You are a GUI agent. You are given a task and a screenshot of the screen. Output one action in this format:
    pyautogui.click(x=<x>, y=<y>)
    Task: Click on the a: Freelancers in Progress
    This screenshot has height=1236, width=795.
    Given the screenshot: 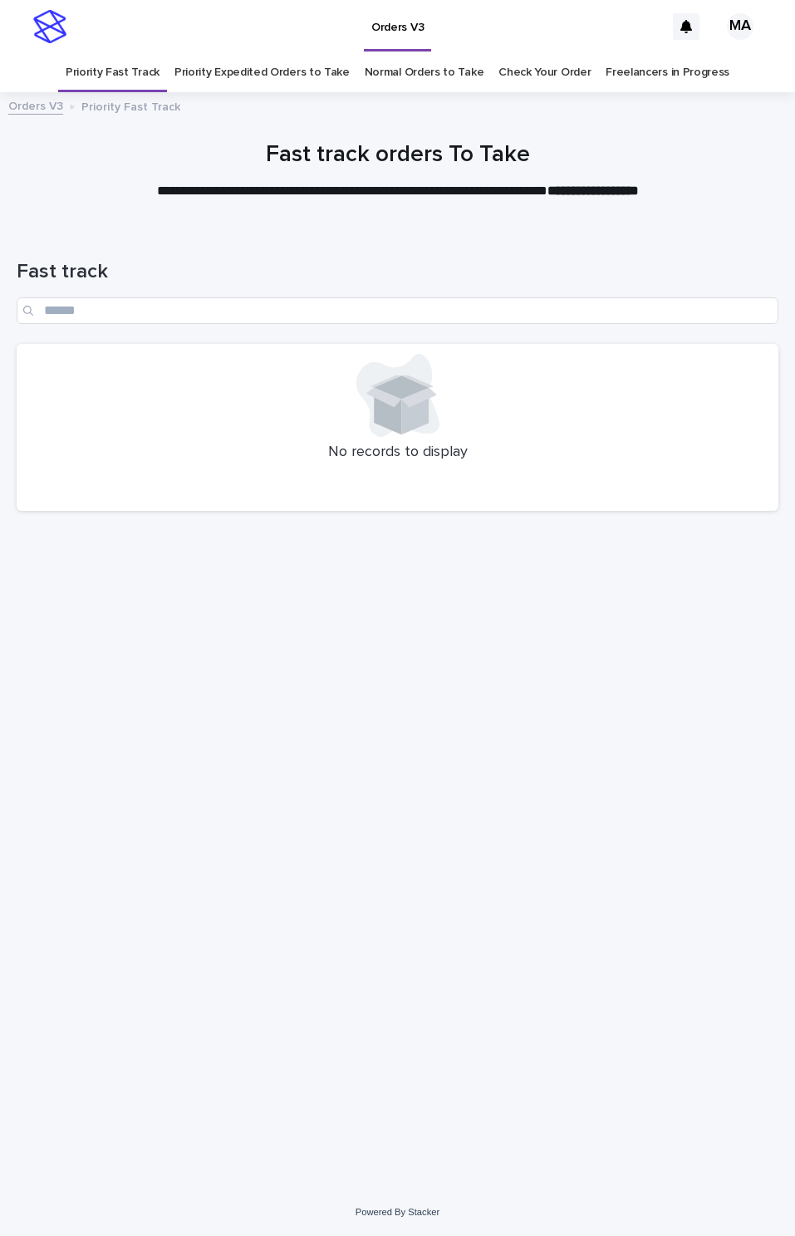 What is the action you would take?
    pyautogui.click(x=667, y=72)
    